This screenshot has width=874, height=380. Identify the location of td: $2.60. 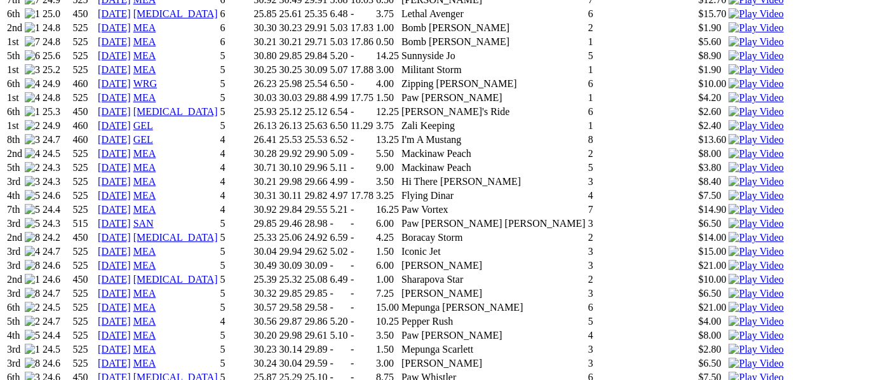
(712, 112).